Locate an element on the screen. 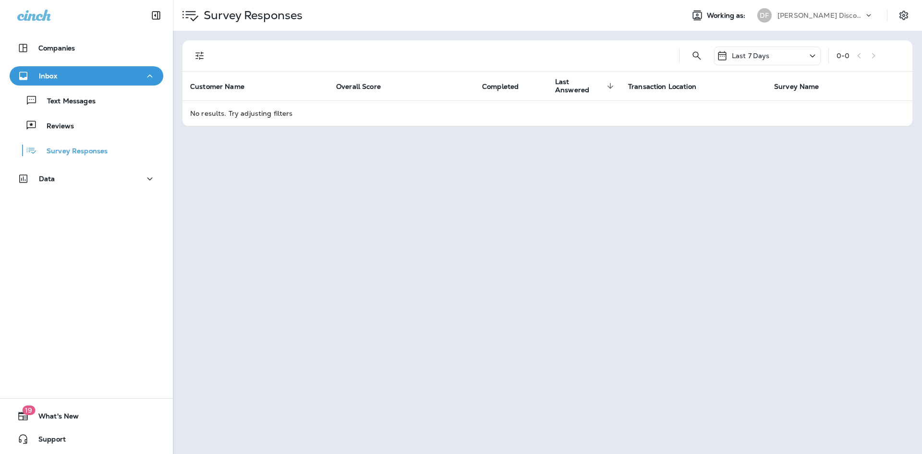  p: Data is located at coordinates (47, 179).